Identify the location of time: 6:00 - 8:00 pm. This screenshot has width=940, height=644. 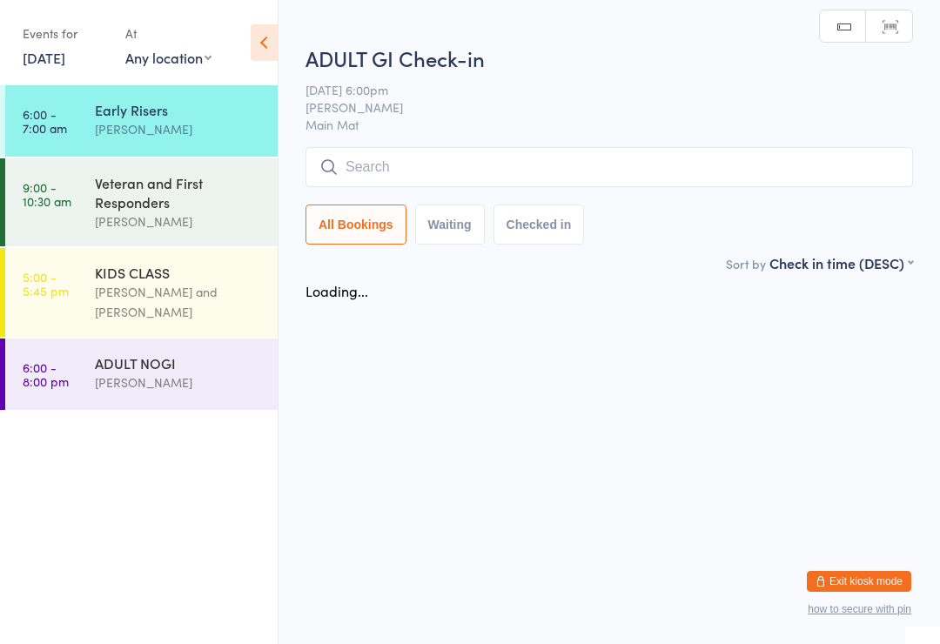
(45, 374).